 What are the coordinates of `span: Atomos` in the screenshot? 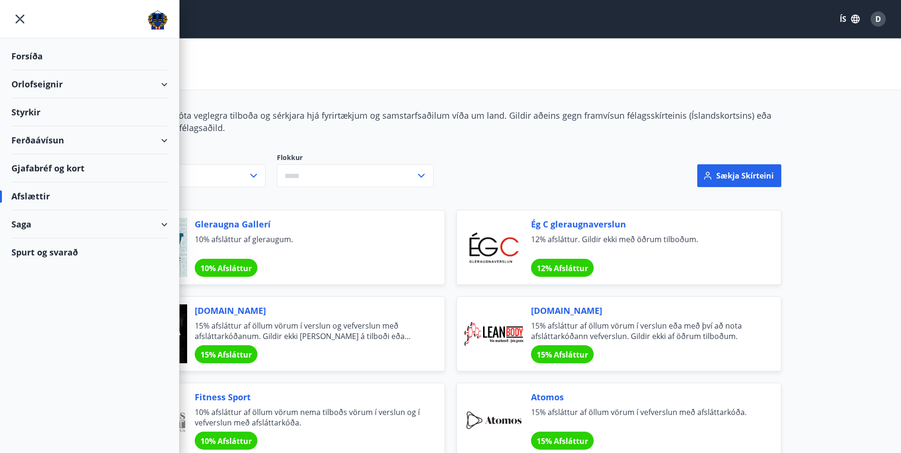 It's located at (644, 397).